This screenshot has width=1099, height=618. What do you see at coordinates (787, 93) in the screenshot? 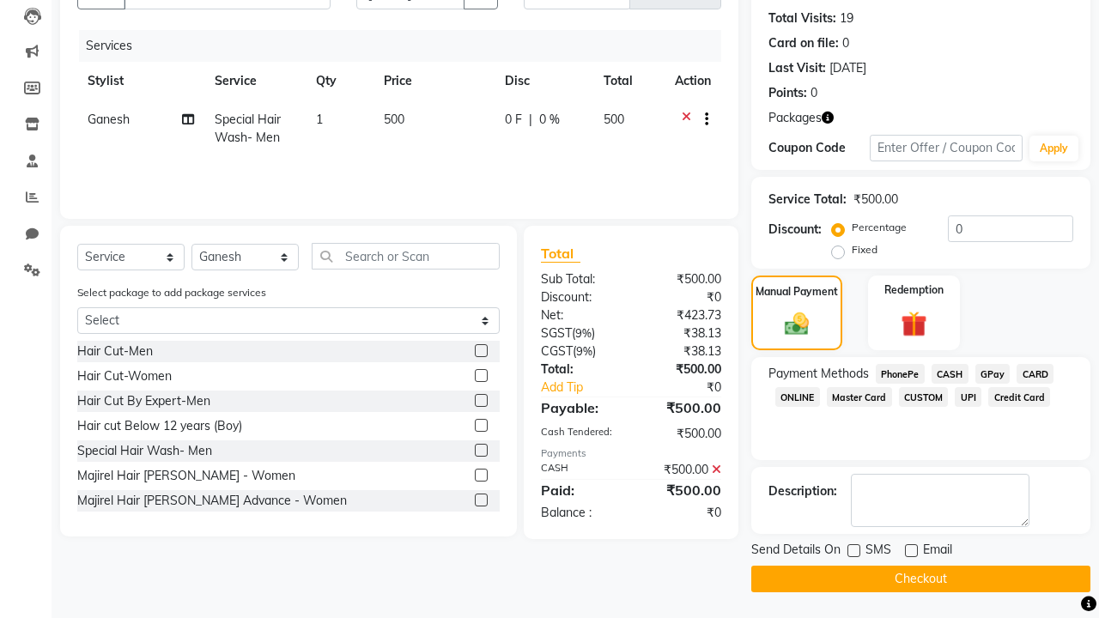
I see `div: Points:` at bounding box center [787, 93].